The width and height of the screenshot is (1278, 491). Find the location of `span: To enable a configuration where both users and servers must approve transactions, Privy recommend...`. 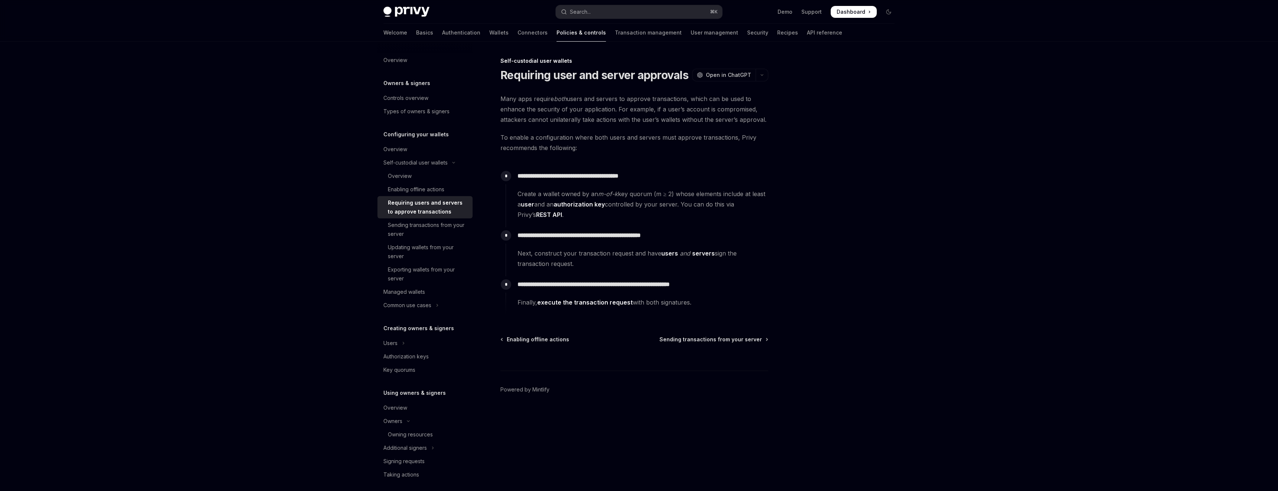

span: To enable a configuration where both users and servers must approve transactions, Privy recommend... is located at coordinates (634, 143).